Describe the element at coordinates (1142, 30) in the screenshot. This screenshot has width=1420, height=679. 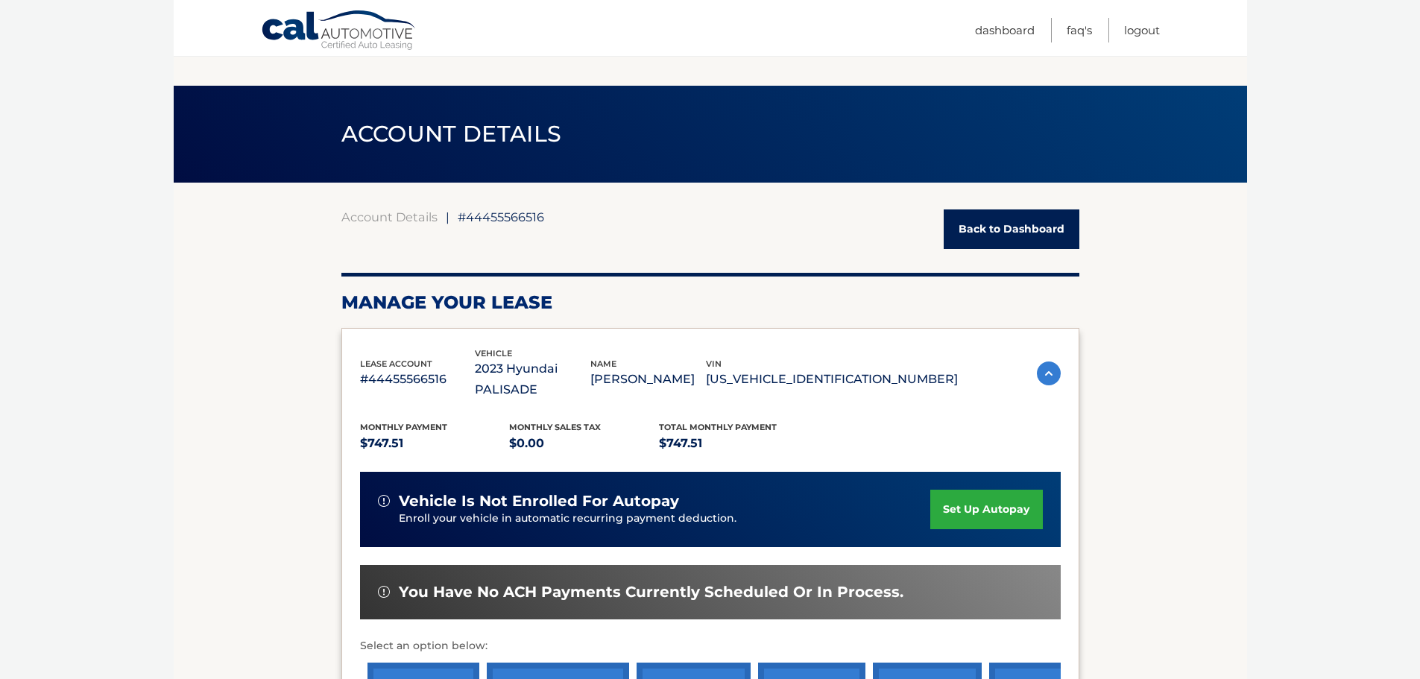
I see `a: Logout` at that location.